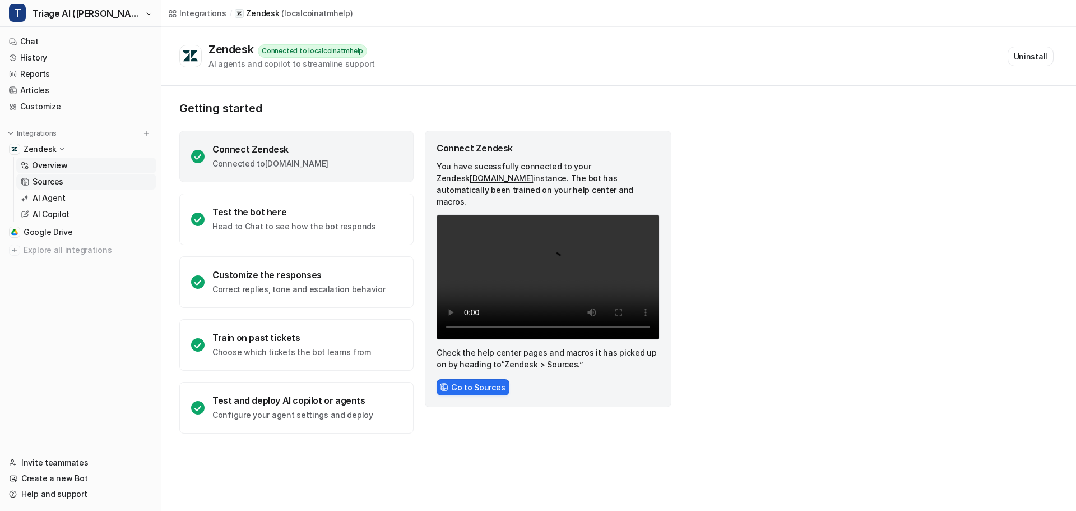 Image resolution: width=1076 pixels, height=511 pixels. What do you see at coordinates (80, 494) in the screenshot?
I see `a: Help and support` at bounding box center [80, 494].